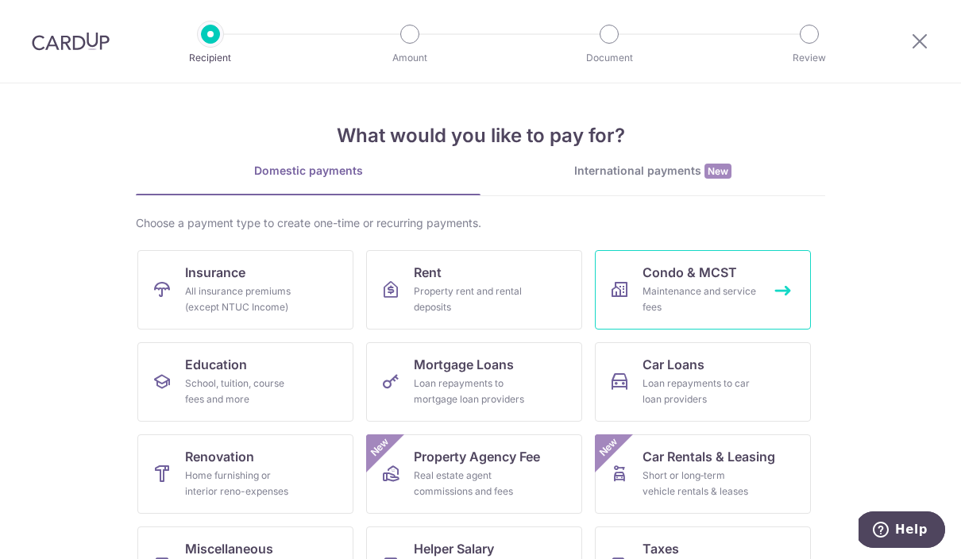 The image size is (961, 559). Describe the element at coordinates (242, 484) in the screenshot. I see `div: Home furnishing or interior reno-expenses` at that location.